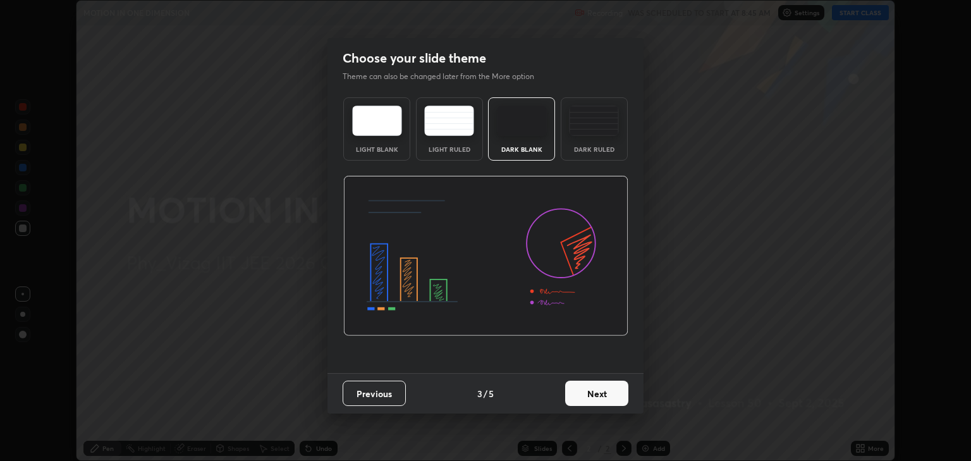 The height and width of the screenshot is (461, 971). I want to click on img: lightTheme.e5ed3b09.svg, so click(377, 121).